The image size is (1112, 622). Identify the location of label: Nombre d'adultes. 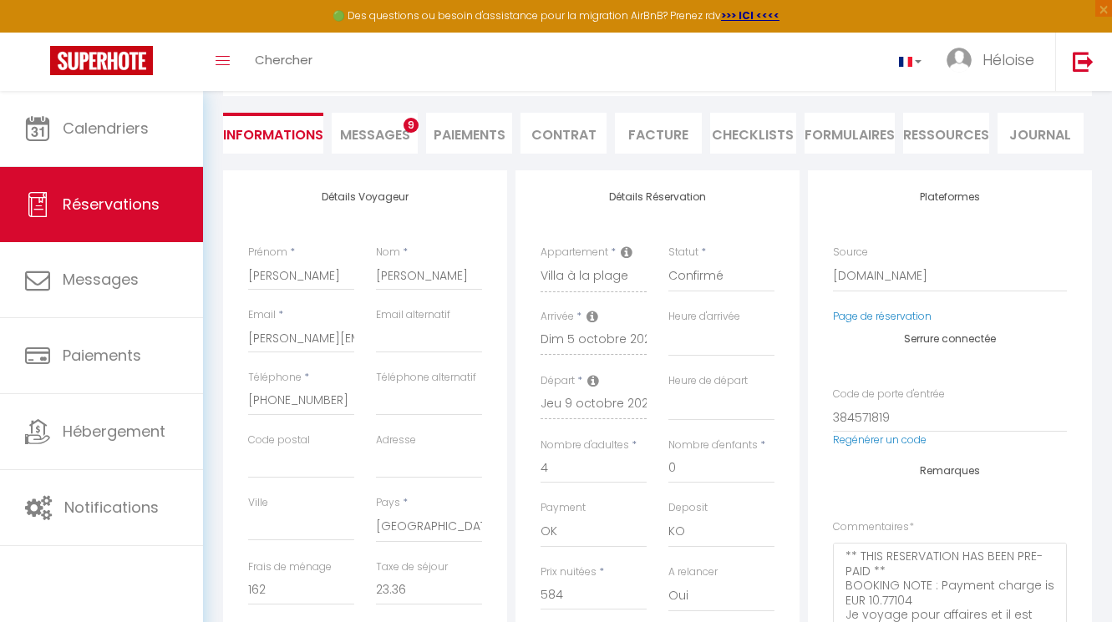
(585, 445).